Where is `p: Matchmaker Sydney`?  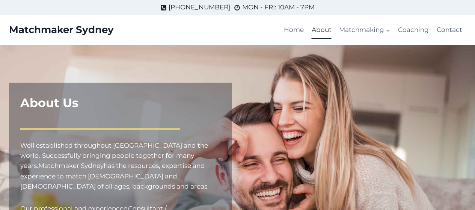
p: Matchmaker Sydney is located at coordinates (61, 30).